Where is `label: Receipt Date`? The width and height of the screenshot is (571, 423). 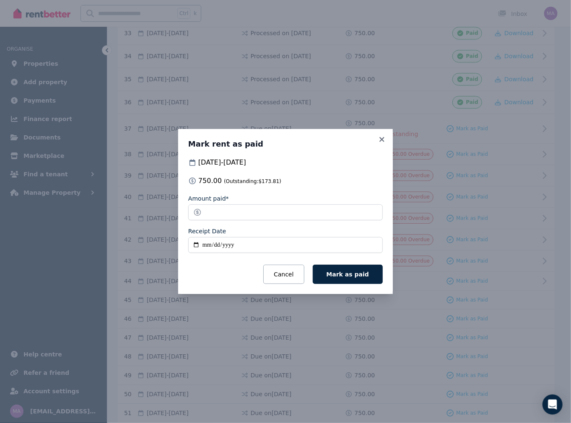
label: Receipt Date is located at coordinates (207, 231).